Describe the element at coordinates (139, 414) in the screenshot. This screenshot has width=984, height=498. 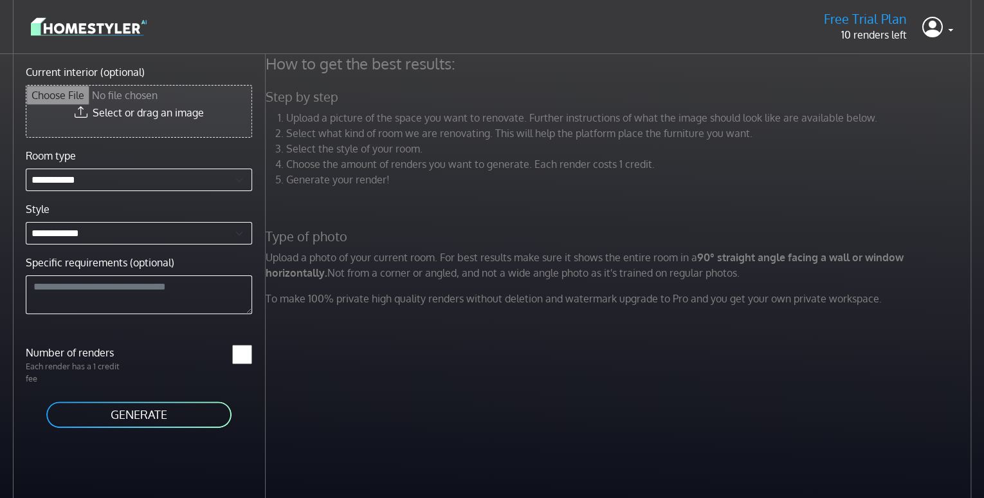
I see `button: GENERATE` at that location.